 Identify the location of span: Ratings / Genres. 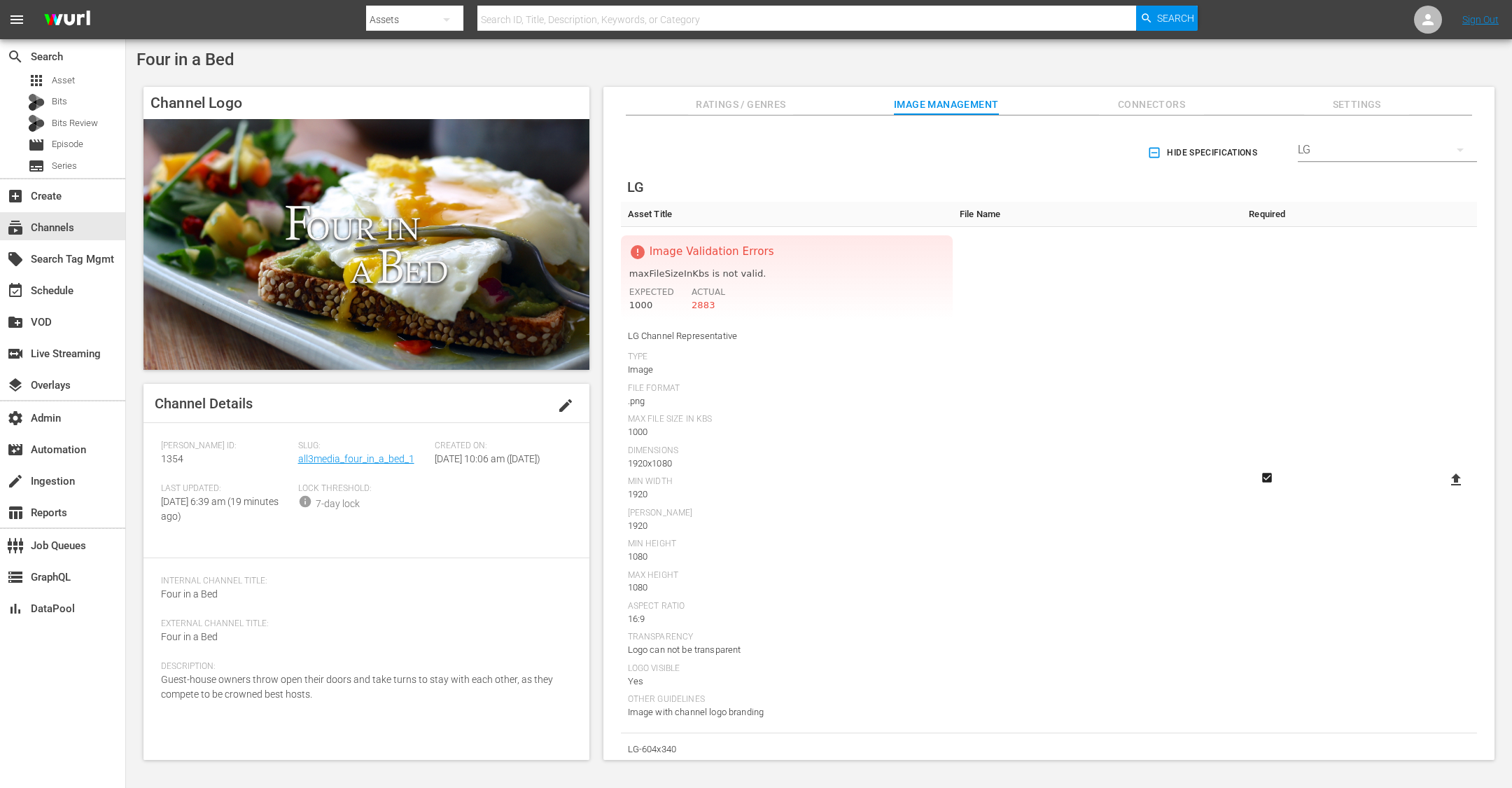
(741, 105).